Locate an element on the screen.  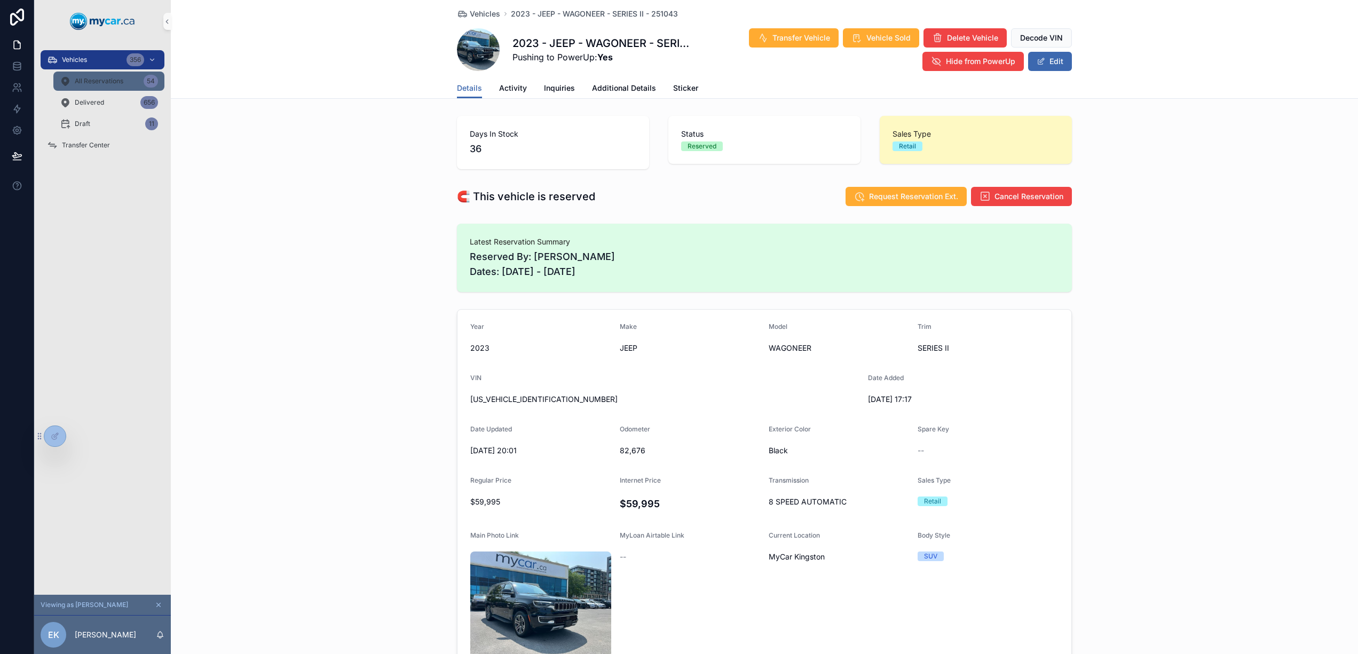
span: $59,995 is located at coordinates (541, 502).